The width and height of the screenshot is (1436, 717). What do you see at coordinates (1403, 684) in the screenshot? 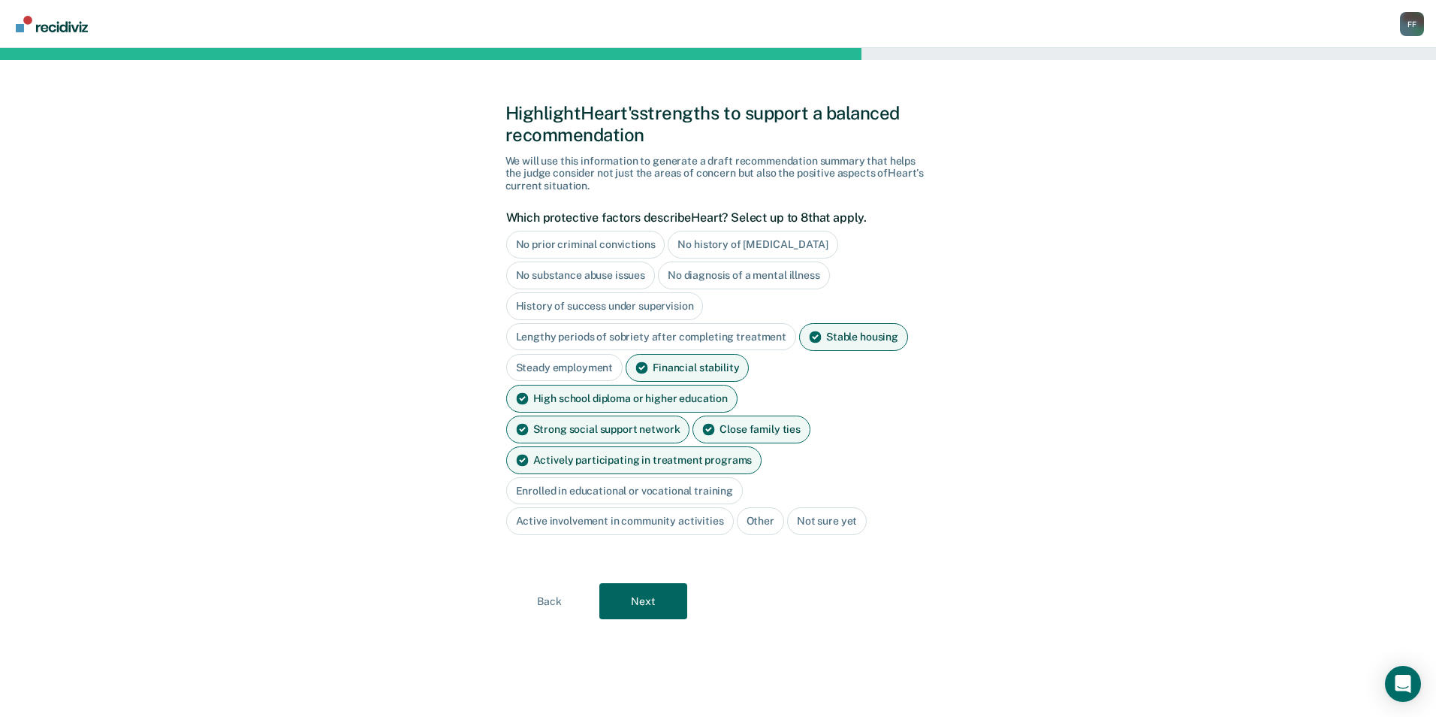
I see `div: Open Intercom Messenger` at bounding box center [1403, 684].